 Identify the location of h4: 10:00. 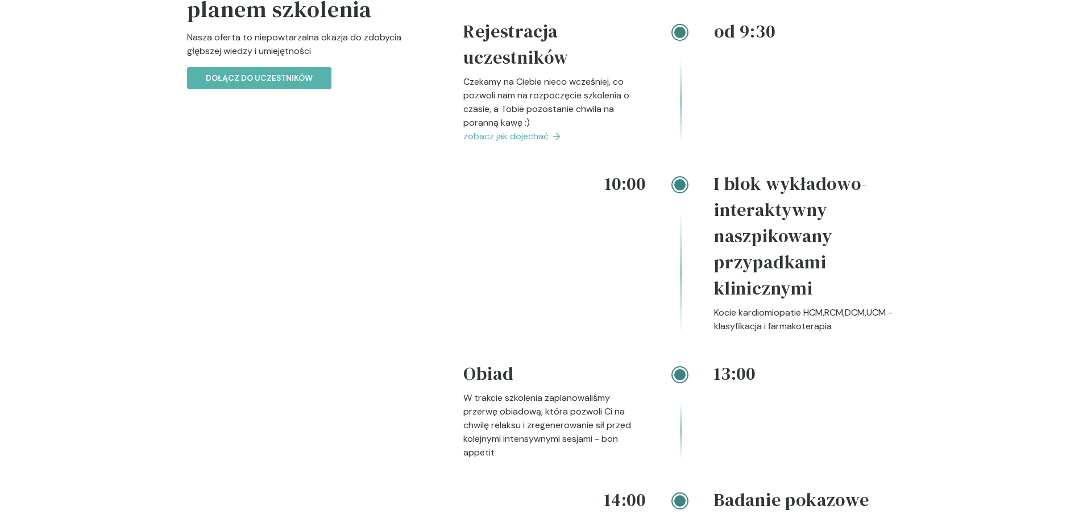
(555, 184).